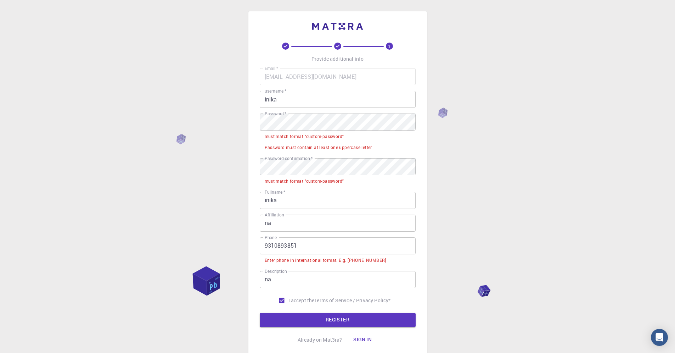 Image resolution: width=675 pixels, height=353 pixels. What do you see at coordinates (352, 300) in the screenshot?
I see `p: Terms of Service / Privacy Policy *` at bounding box center [352, 300].